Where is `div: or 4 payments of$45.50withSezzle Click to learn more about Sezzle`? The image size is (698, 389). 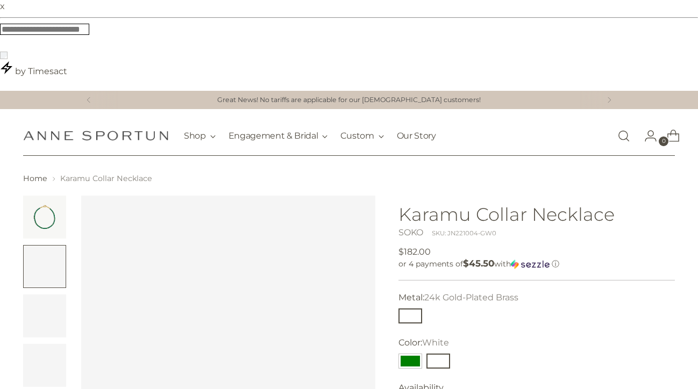 div: or 4 payments of$45.50withSezzle Click to learn more about Sezzle is located at coordinates (536, 264).